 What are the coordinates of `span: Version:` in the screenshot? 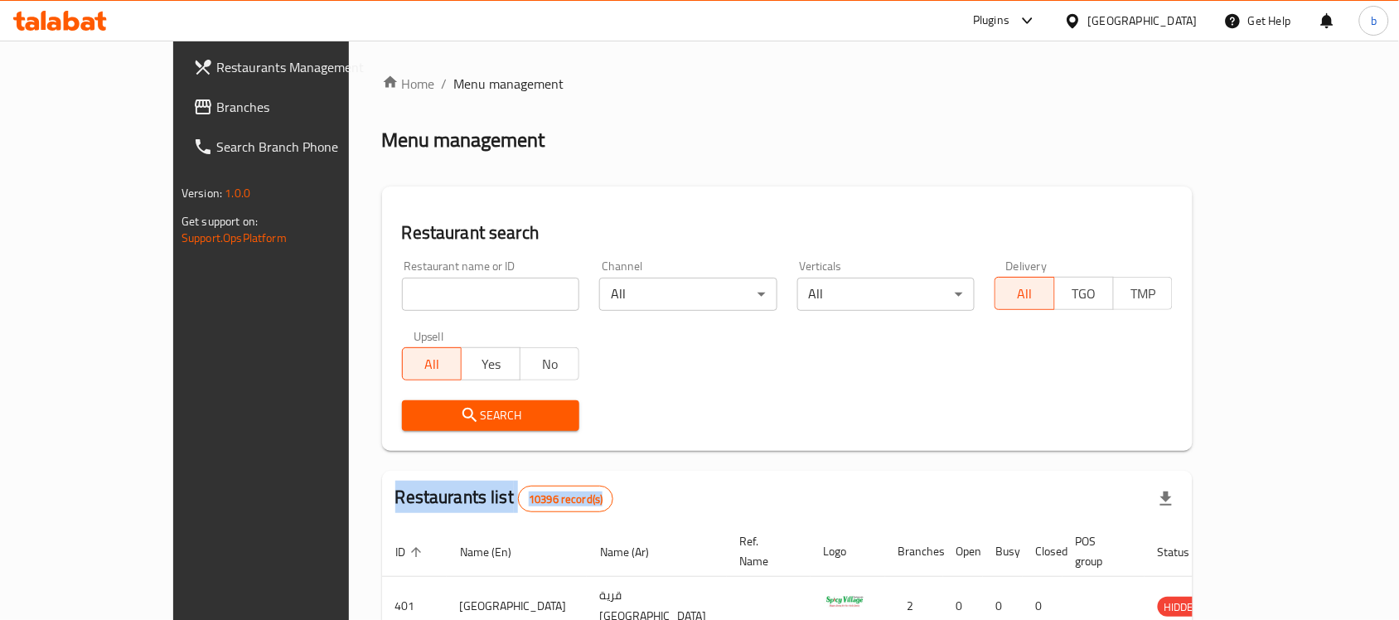 It's located at (201, 193).